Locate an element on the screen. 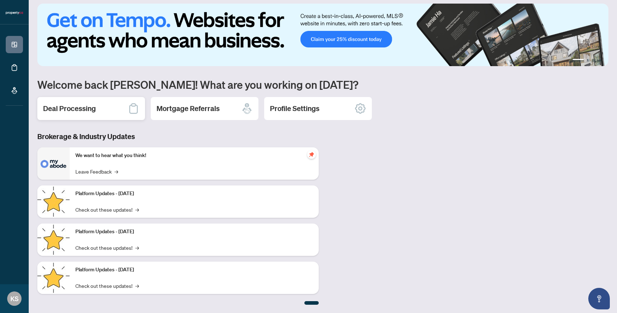 The width and height of the screenshot is (617, 313). p: We want to hear what you think! is located at coordinates (194, 155).